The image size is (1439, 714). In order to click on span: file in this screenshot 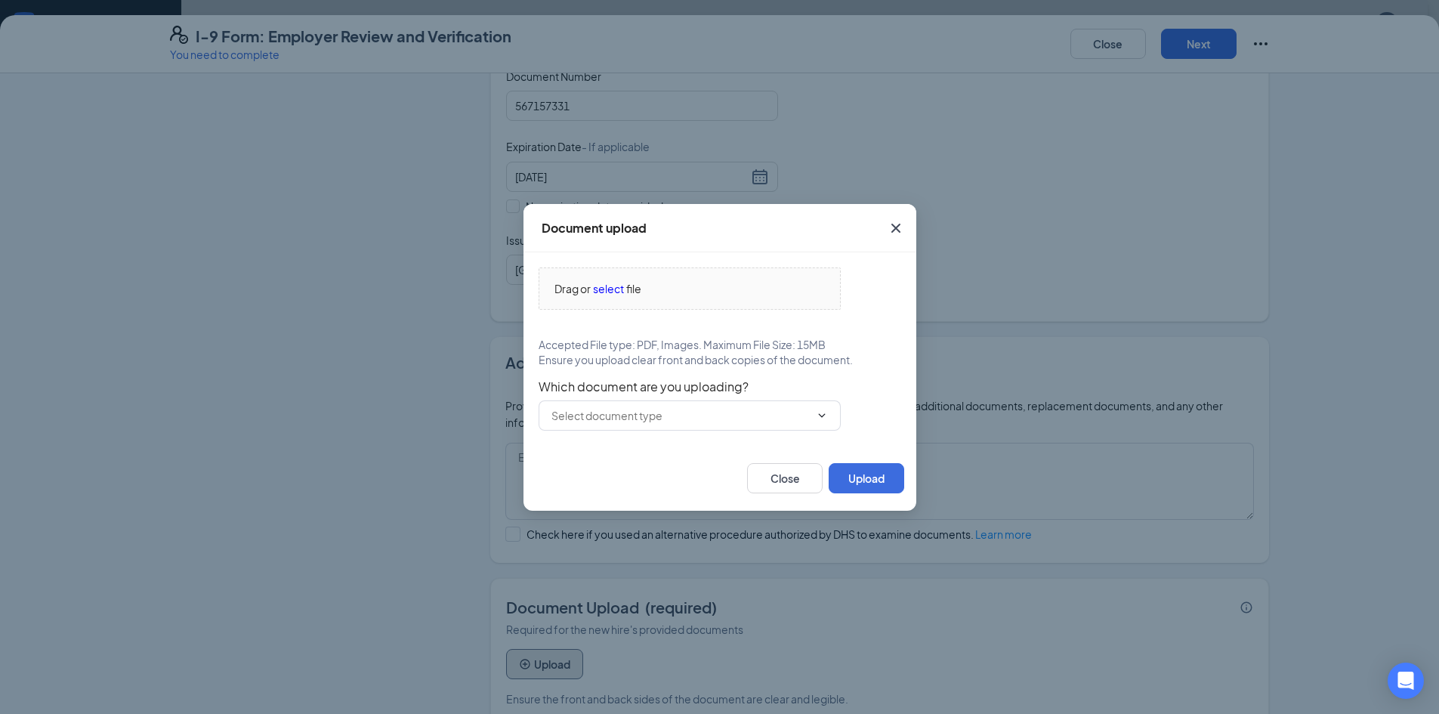, I will do `click(634, 289)`.